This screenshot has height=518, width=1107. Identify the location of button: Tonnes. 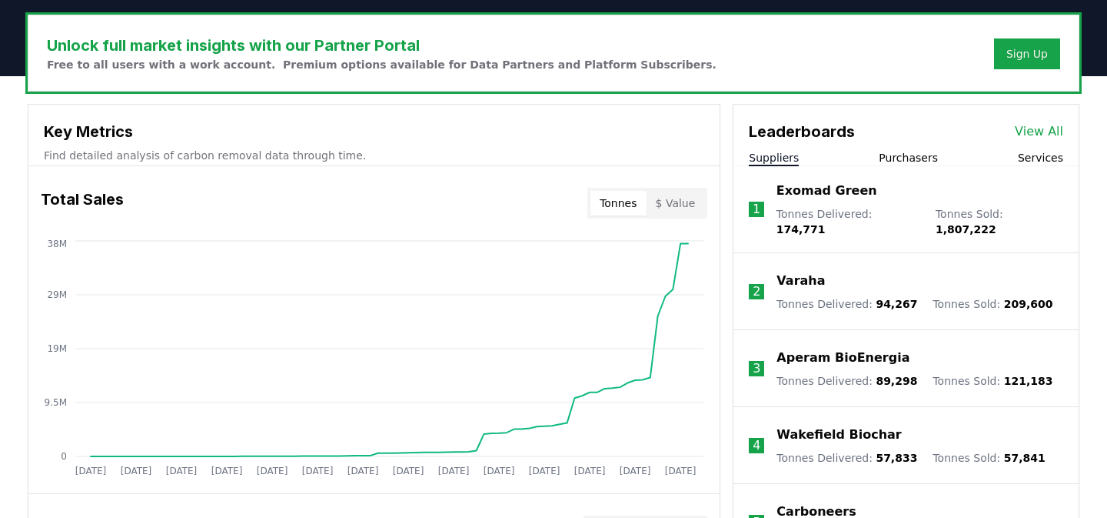
(618, 203).